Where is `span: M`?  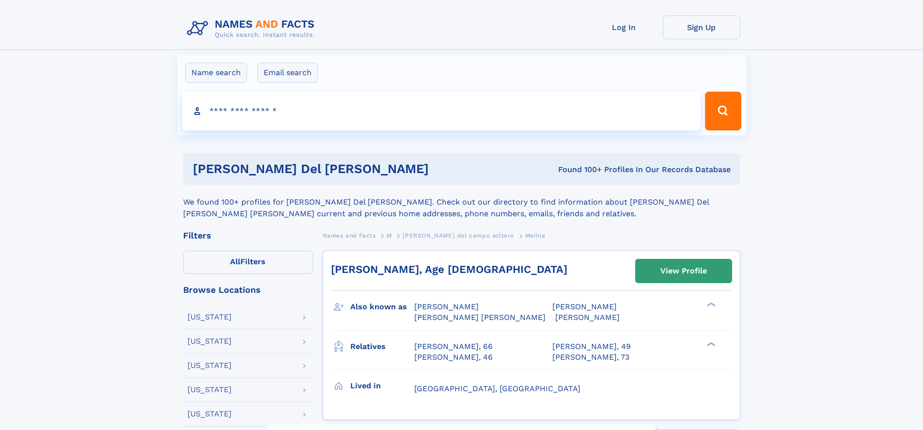
span: M is located at coordinates (389, 236).